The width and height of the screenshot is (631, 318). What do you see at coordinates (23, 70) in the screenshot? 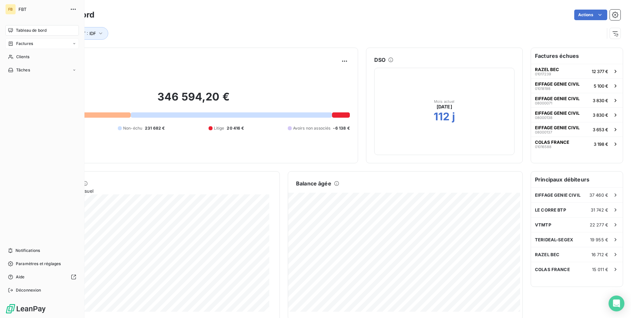
I see `span: Tâches` at bounding box center [23, 70].